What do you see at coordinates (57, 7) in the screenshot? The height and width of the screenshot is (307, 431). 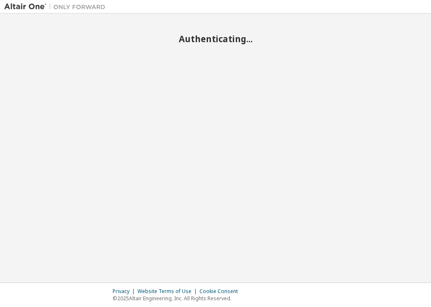 I see `img: Altair One` at bounding box center [57, 7].